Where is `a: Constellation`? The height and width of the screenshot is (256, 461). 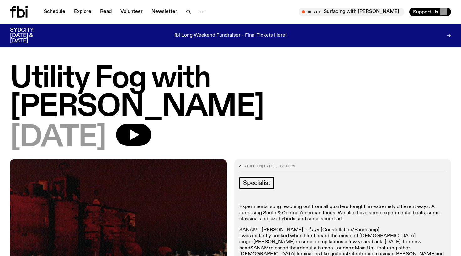
a: Constellation is located at coordinates (337, 230).